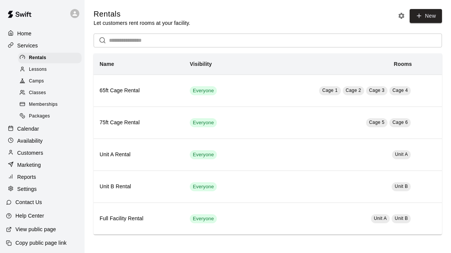  What do you see at coordinates (377, 122) in the screenshot?
I see `span: Cage 5` at bounding box center [377, 122].